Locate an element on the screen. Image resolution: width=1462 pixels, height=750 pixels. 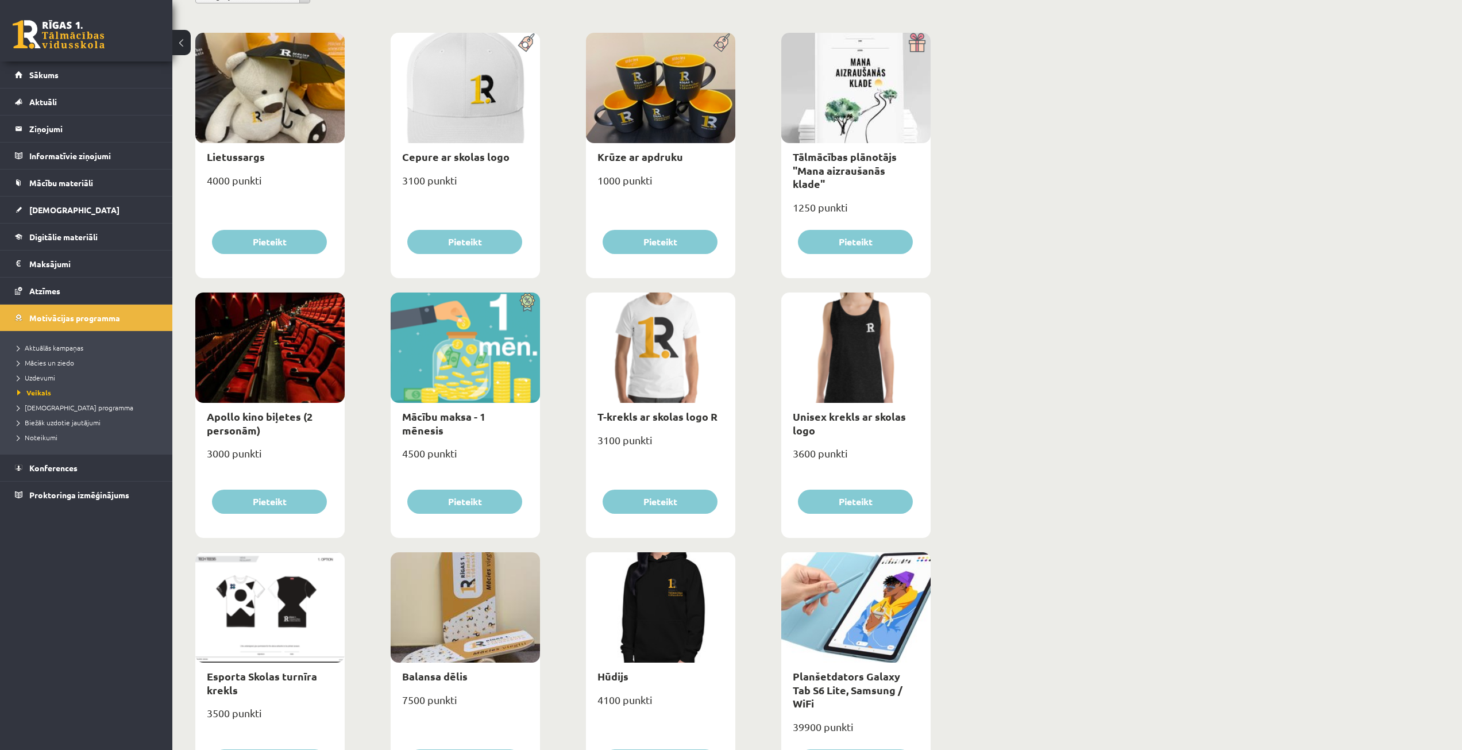
a: Proktoringa izmēģinājums is located at coordinates (86, 495).